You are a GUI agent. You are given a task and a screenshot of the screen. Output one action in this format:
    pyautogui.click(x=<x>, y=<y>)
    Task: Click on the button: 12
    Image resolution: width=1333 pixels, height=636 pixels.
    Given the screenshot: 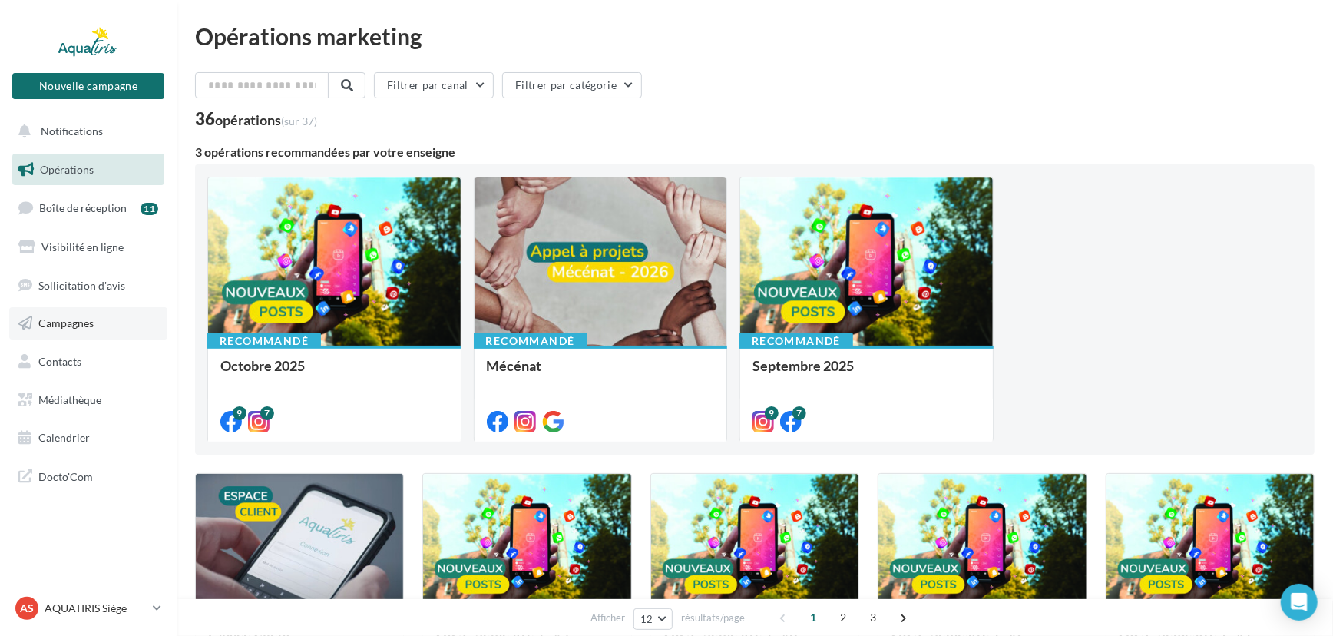 What is the action you would take?
    pyautogui.click(x=653, y=619)
    